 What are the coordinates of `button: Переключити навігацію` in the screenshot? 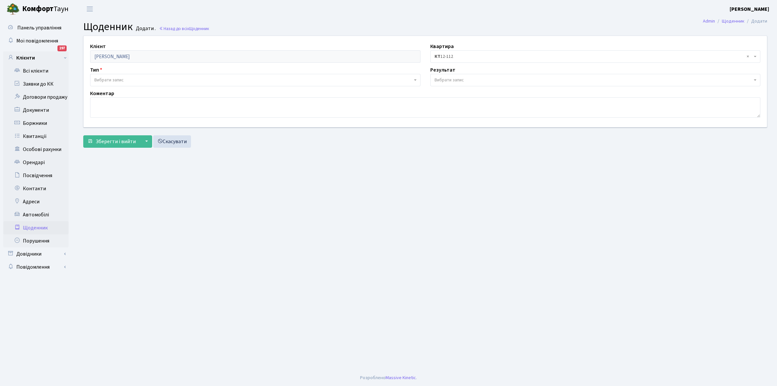 It's located at (90, 9).